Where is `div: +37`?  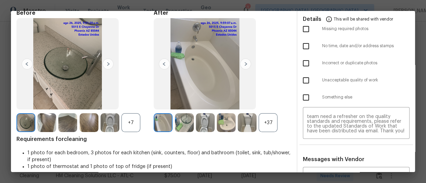
div: +37 is located at coordinates (268, 123).